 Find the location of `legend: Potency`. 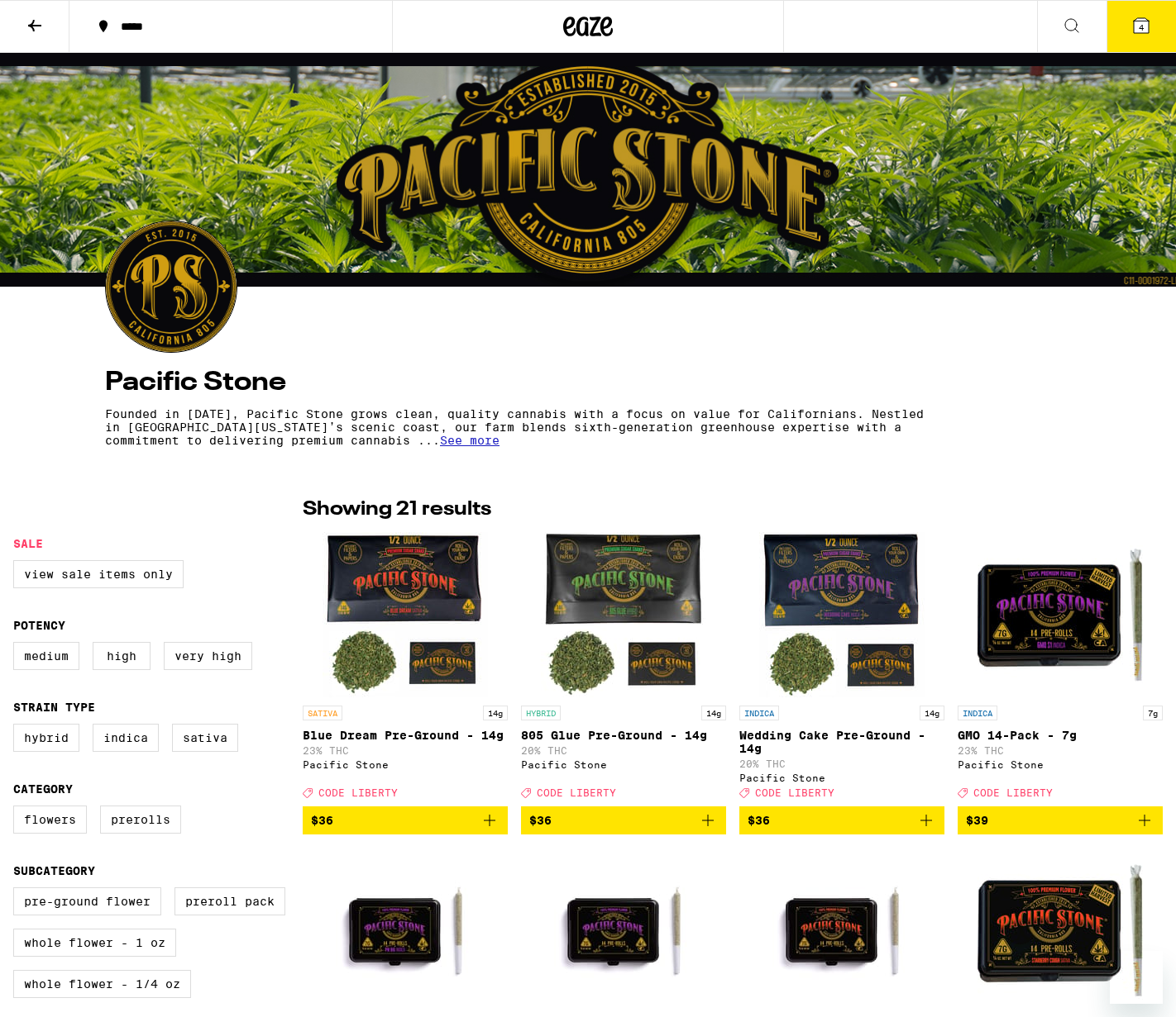

legend: Potency is located at coordinates (39, 625).